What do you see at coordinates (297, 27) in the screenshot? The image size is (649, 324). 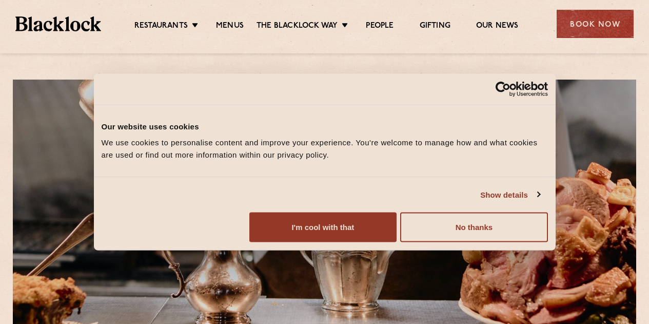 I see `a: The Blacklock Way` at bounding box center [297, 27].